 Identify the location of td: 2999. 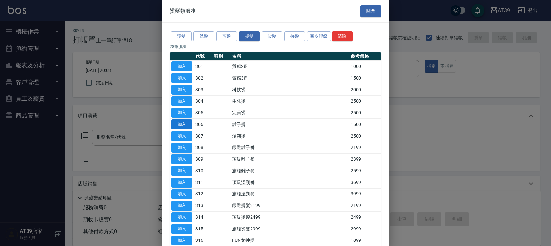
(365, 229).